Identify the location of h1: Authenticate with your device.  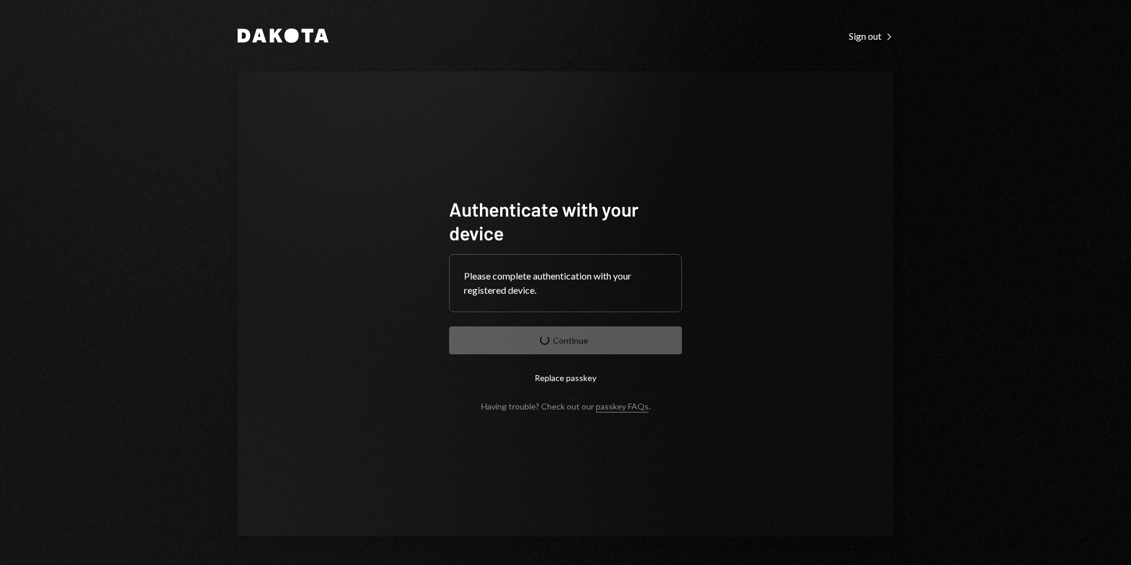
(565, 221).